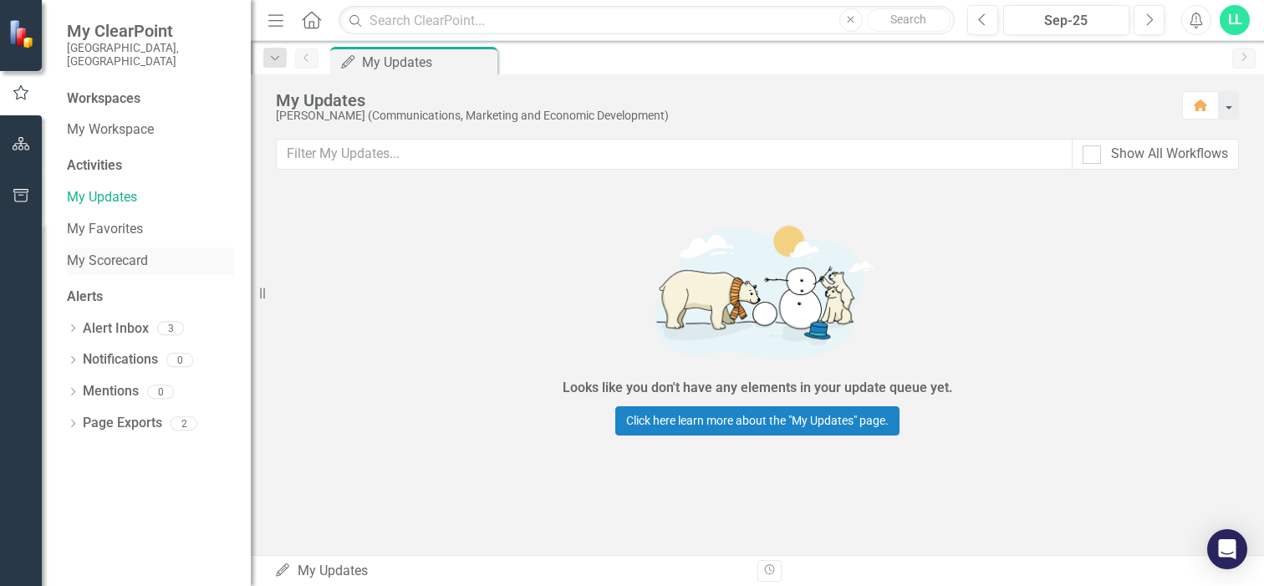 This screenshot has height=586, width=1264. Describe the element at coordinates (1170, 154) in the screenshot. I see `div: Show All Workflows` at that location.